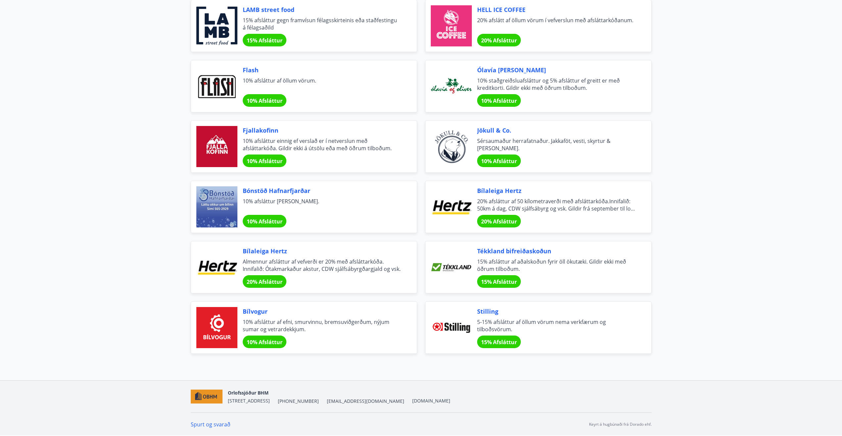 The image size is (842, 436). I want to click on span: Jökull & Co., so click(556, 130).